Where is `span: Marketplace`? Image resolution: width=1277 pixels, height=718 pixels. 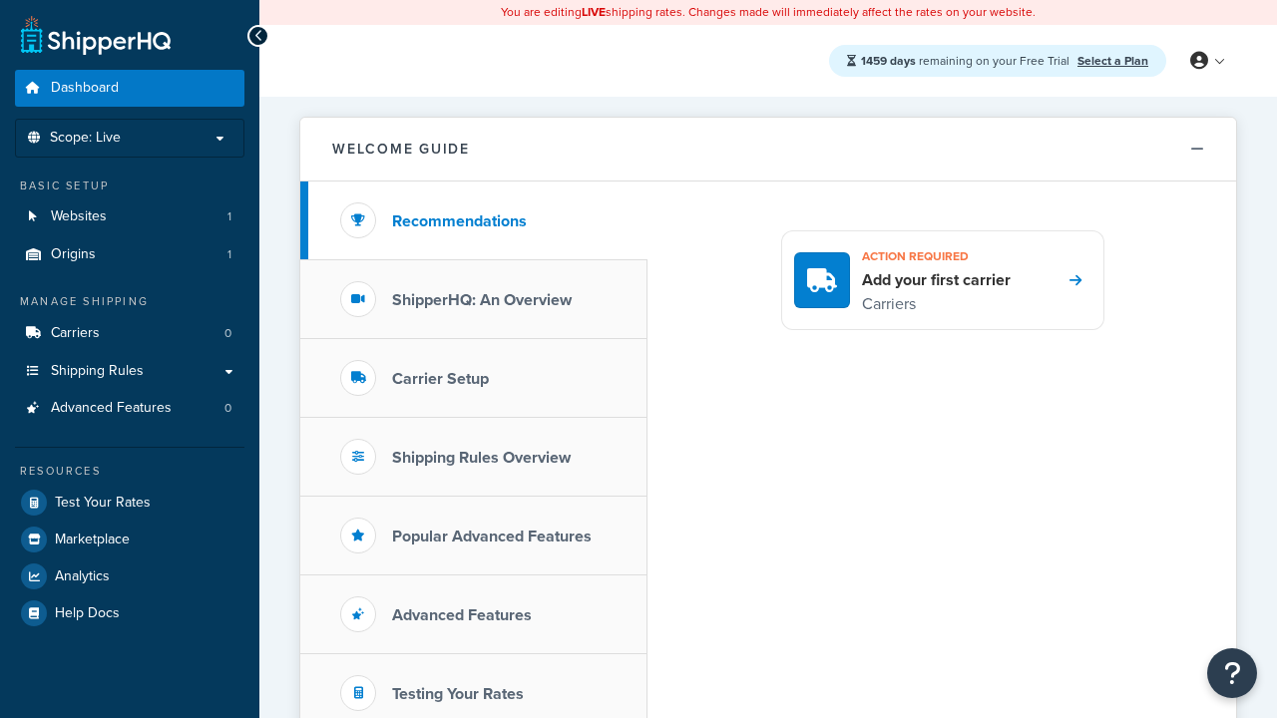
span: Marketplace is located at coordinates (92, 540).